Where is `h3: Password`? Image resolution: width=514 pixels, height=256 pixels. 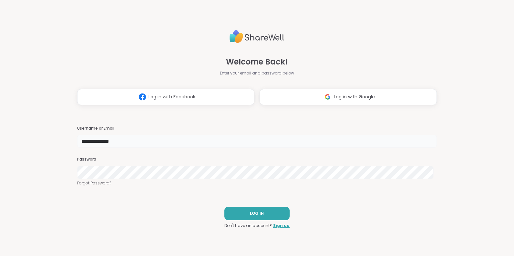 h3: Password is located at coordinates (257, 160).